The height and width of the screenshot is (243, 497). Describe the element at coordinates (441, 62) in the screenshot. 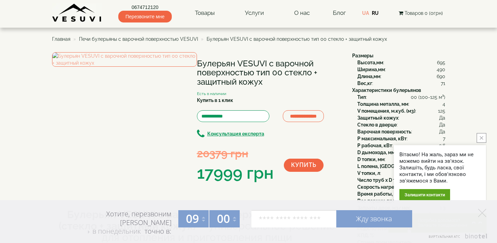

I see `span: 695` at that location.